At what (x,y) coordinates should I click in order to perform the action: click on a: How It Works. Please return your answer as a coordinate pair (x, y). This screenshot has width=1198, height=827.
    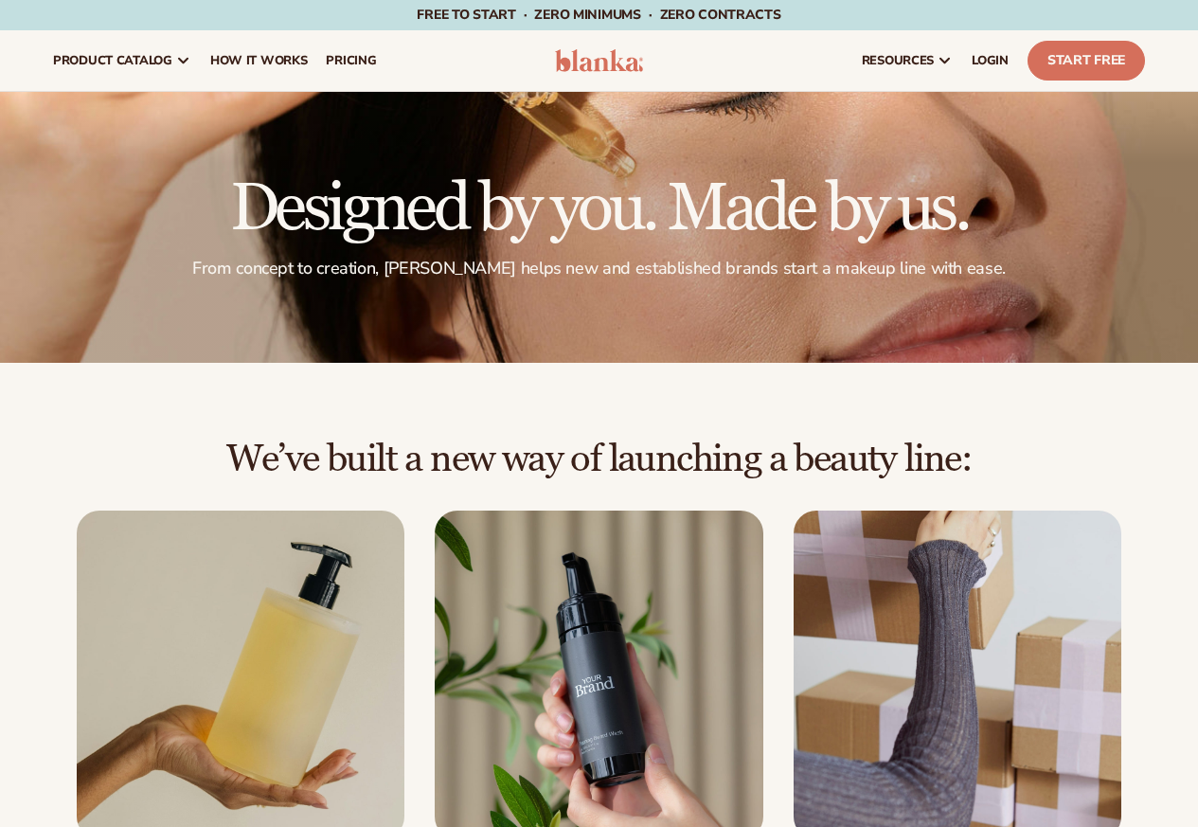
    Looking at the image, I should click on (258, 61).